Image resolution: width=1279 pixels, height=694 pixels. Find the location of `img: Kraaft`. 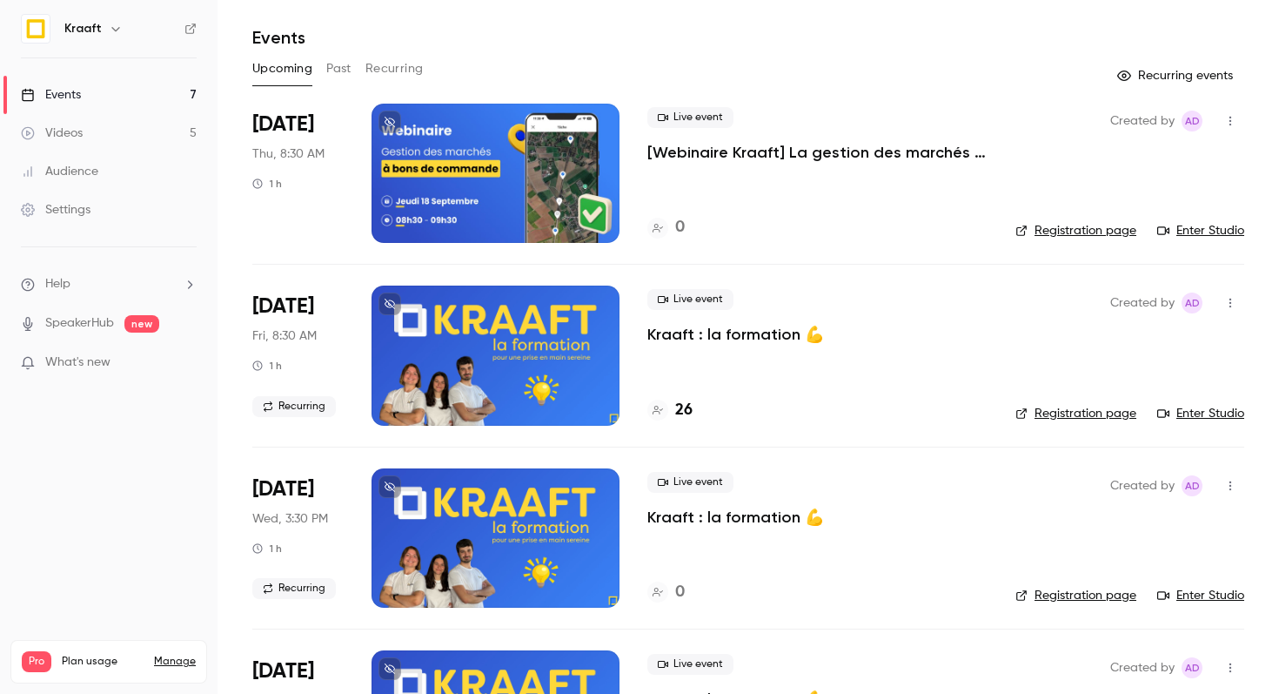

img: Kraaft is located at coordinates (36, 29).